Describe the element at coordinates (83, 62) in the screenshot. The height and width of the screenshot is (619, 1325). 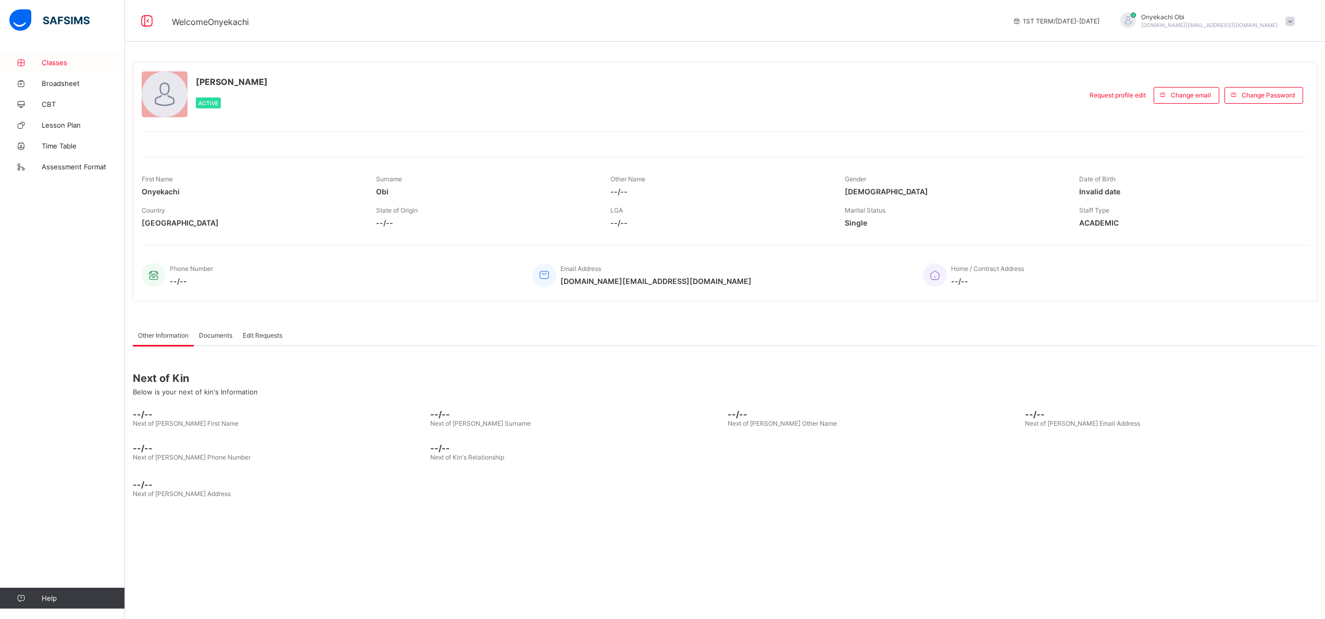
I see `span: Classes` at that location.